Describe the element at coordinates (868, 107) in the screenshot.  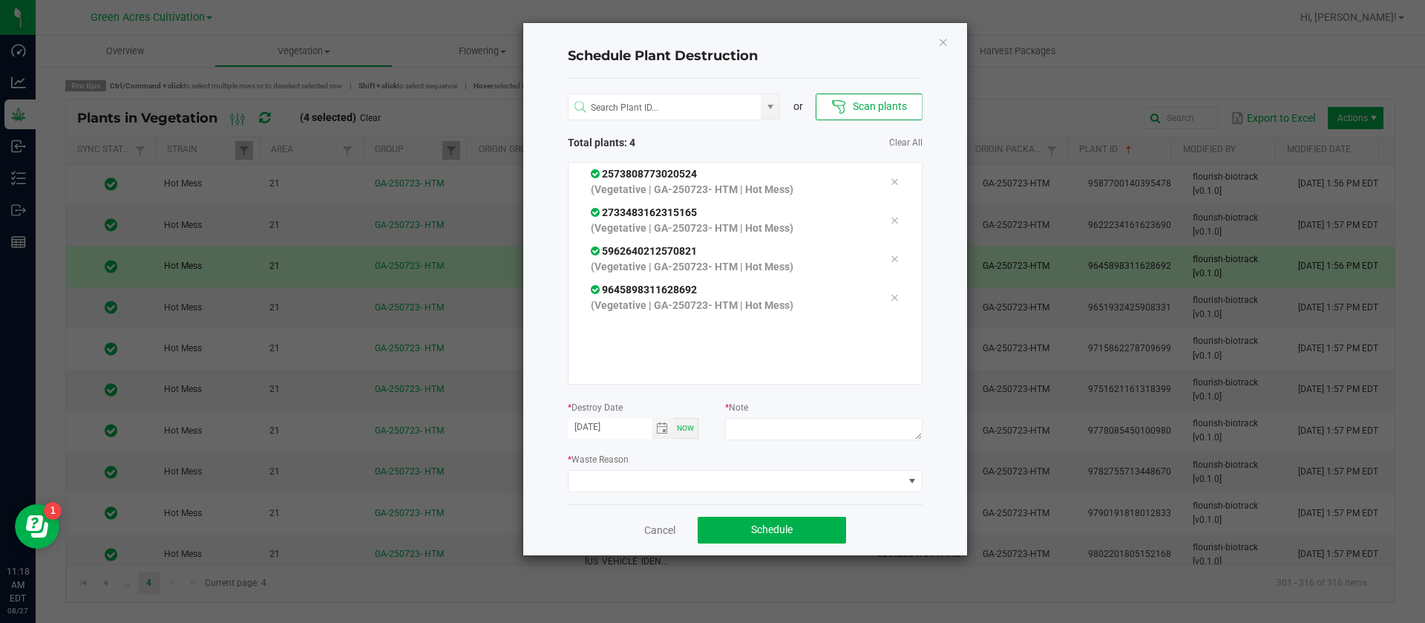
I see `button: Scan plants` at that location.